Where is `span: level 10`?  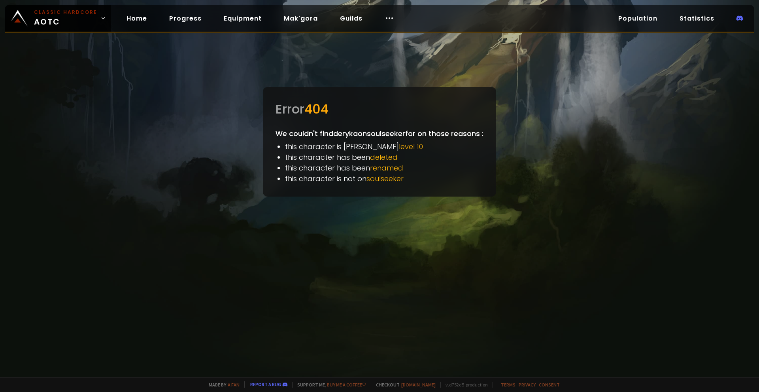 span: level 10 is located at coordinates (411, 146).